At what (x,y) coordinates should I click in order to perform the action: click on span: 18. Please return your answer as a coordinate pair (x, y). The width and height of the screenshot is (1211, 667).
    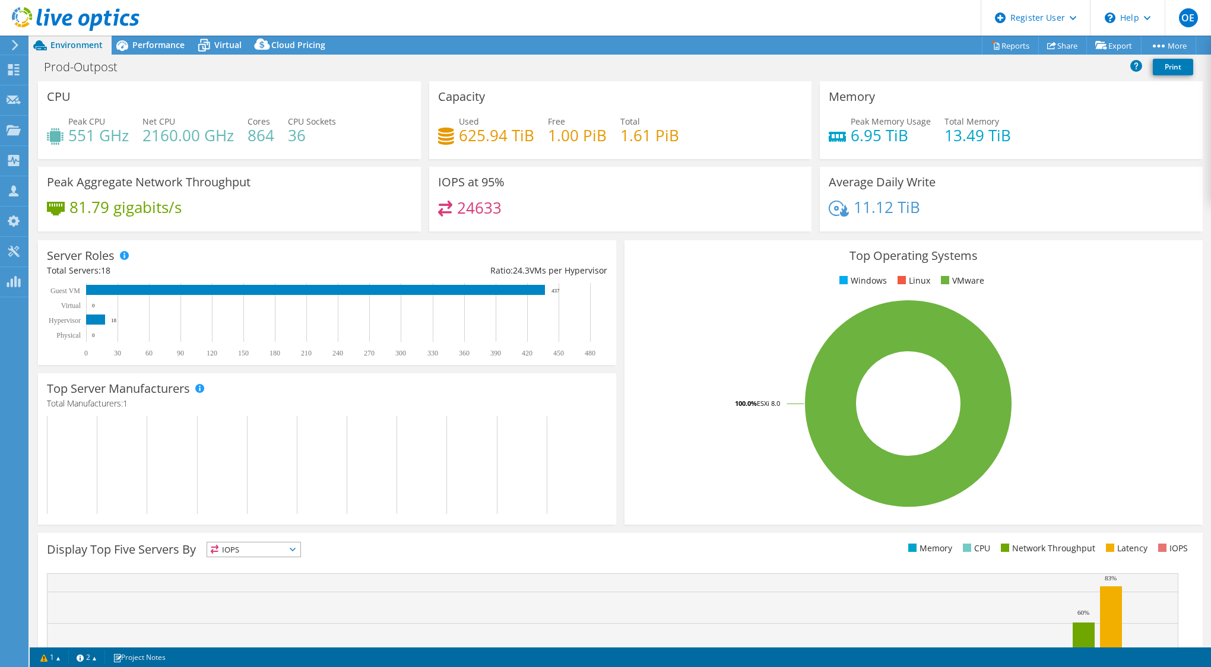
    Looking at the image, I should click on (106, 270).